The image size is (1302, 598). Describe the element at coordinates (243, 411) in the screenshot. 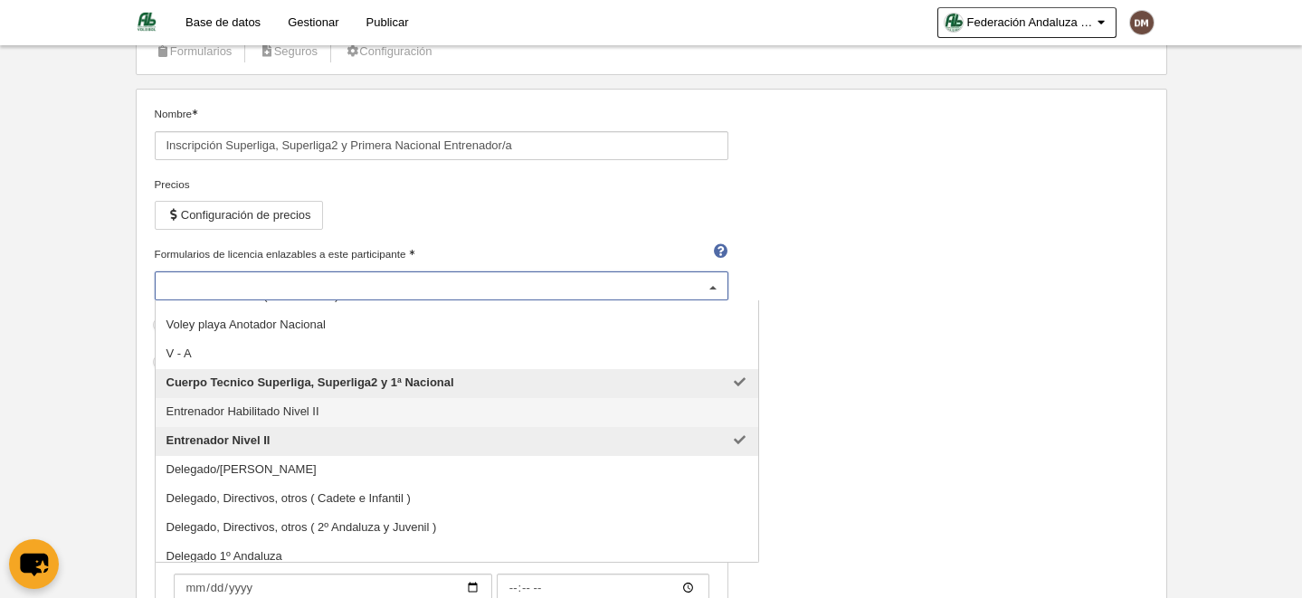

I see `span: Entrenador Habilitado Nivel II` at that location.